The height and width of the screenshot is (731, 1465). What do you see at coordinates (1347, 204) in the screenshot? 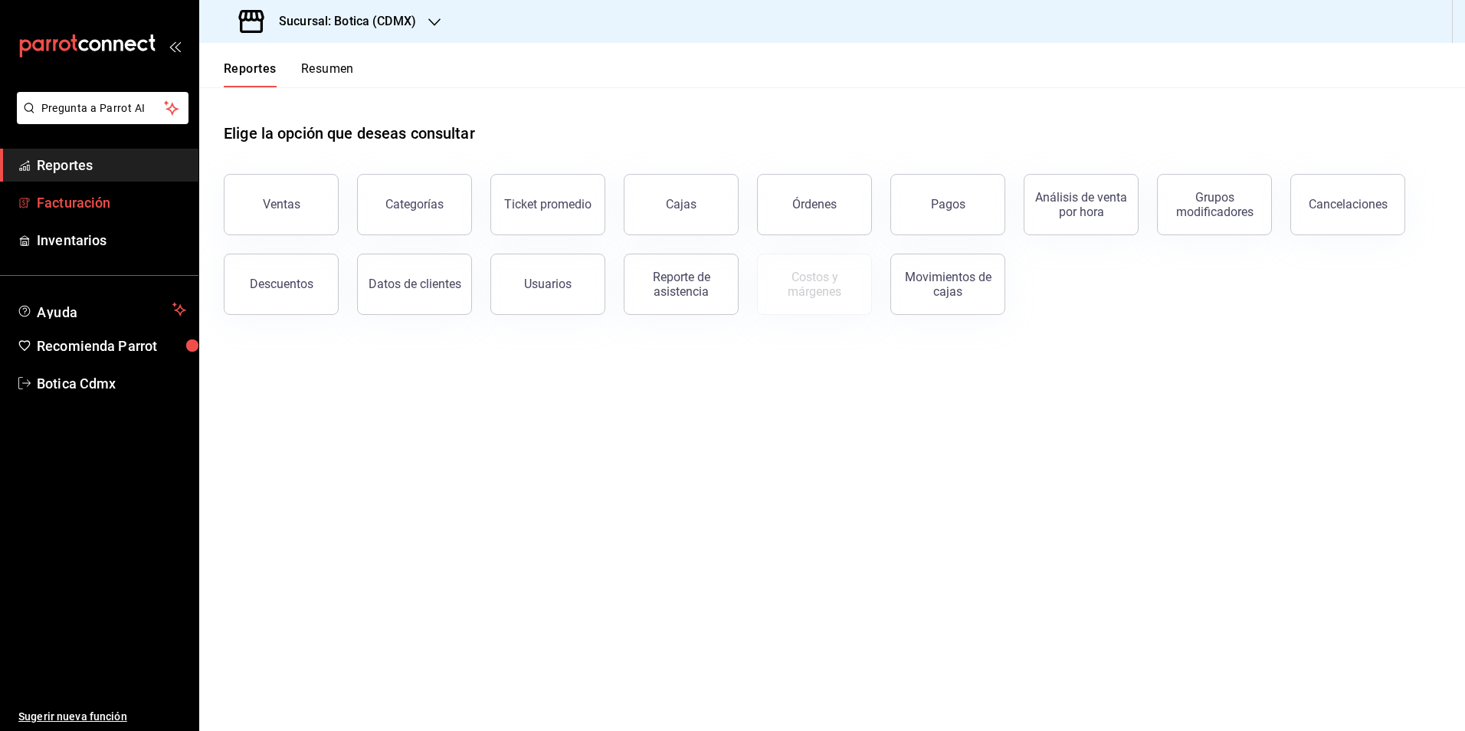
I see `div: Cancelaciones` at bounding box center [1347, 204].